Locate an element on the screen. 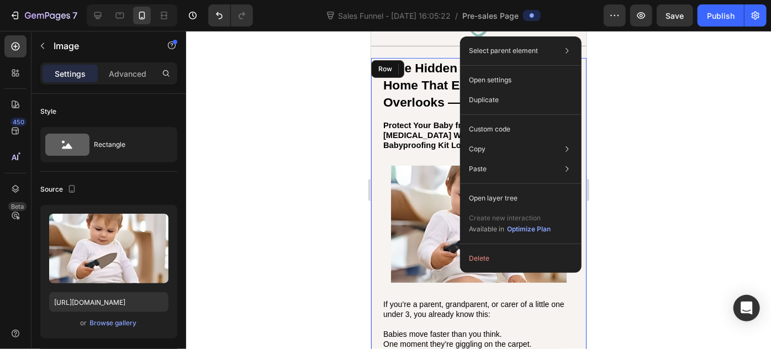 This screenshot has height=349, width=771. span: One moment they’re giggling on the carpet. is located at coordinates (86, 313).